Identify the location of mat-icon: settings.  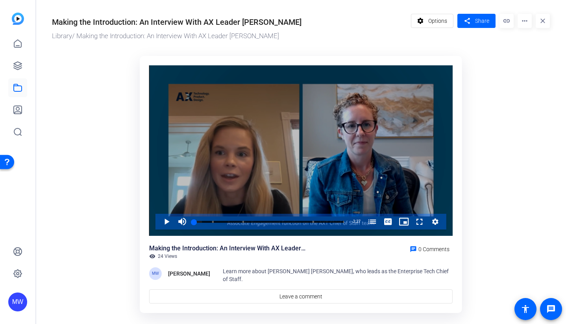
(420, 21).